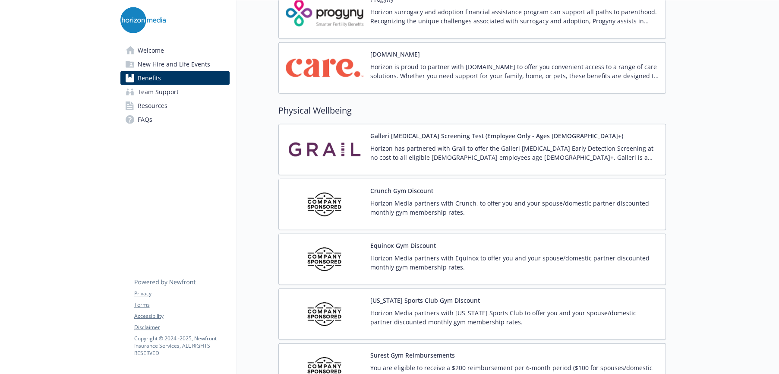  Describe the element at coordinates (149, 78) in the screenshot. I see `span: Benefits` at that location.